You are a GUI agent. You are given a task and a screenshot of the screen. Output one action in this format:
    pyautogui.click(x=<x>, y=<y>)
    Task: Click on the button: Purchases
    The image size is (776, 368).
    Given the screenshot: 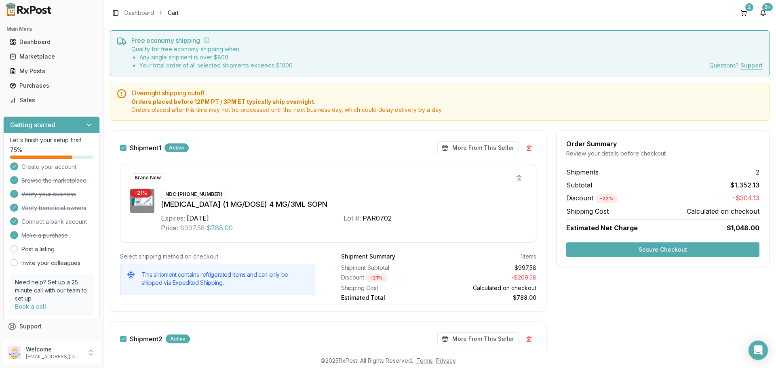 What is the action you would take?
    pyautogui.click(x=51, y=86)
    